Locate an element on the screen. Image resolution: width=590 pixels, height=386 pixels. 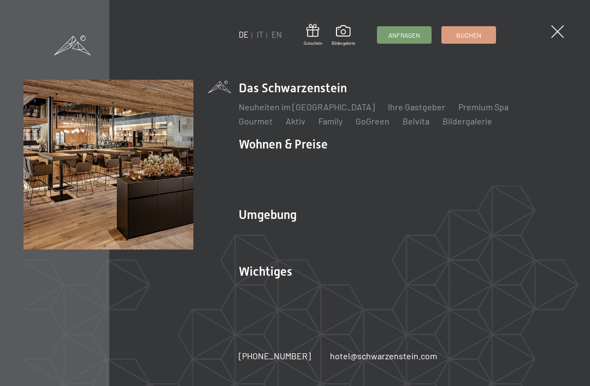
a: Gourmet is located at coordinates (256, 121).